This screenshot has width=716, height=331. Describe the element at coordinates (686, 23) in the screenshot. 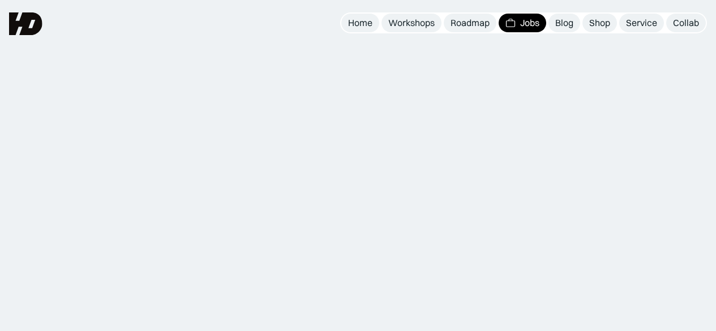

I see `div: Collab` at that location.